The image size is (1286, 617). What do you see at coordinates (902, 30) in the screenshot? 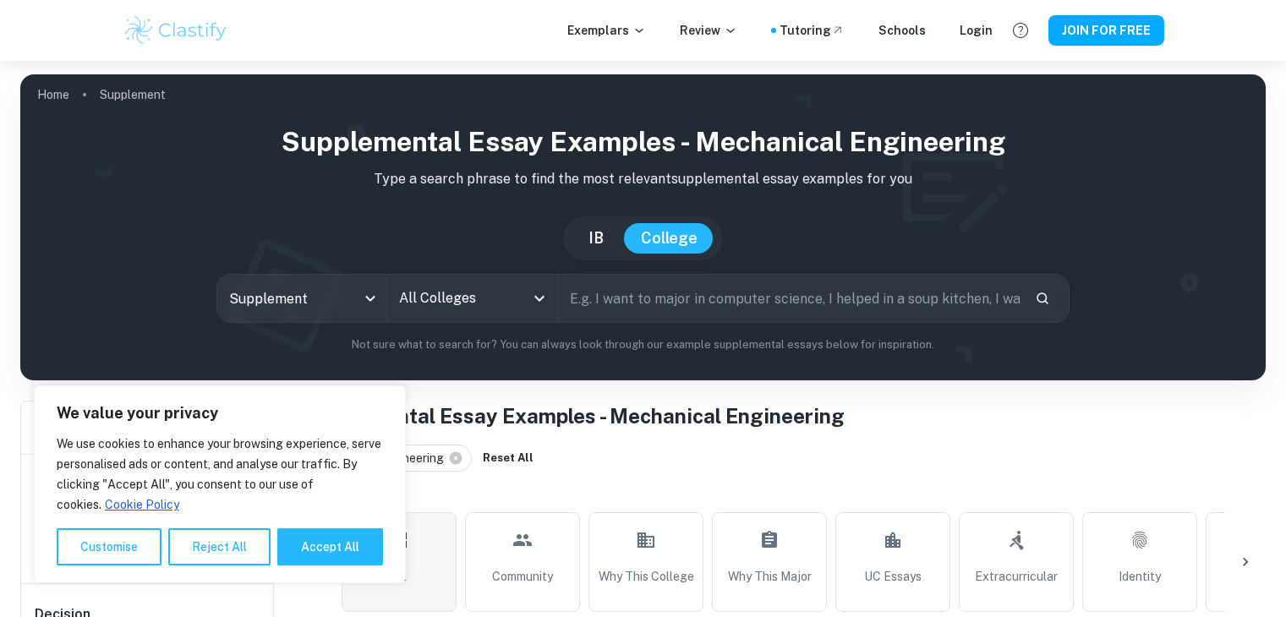
I see `a: Schools` at bounding box center [902, 30].